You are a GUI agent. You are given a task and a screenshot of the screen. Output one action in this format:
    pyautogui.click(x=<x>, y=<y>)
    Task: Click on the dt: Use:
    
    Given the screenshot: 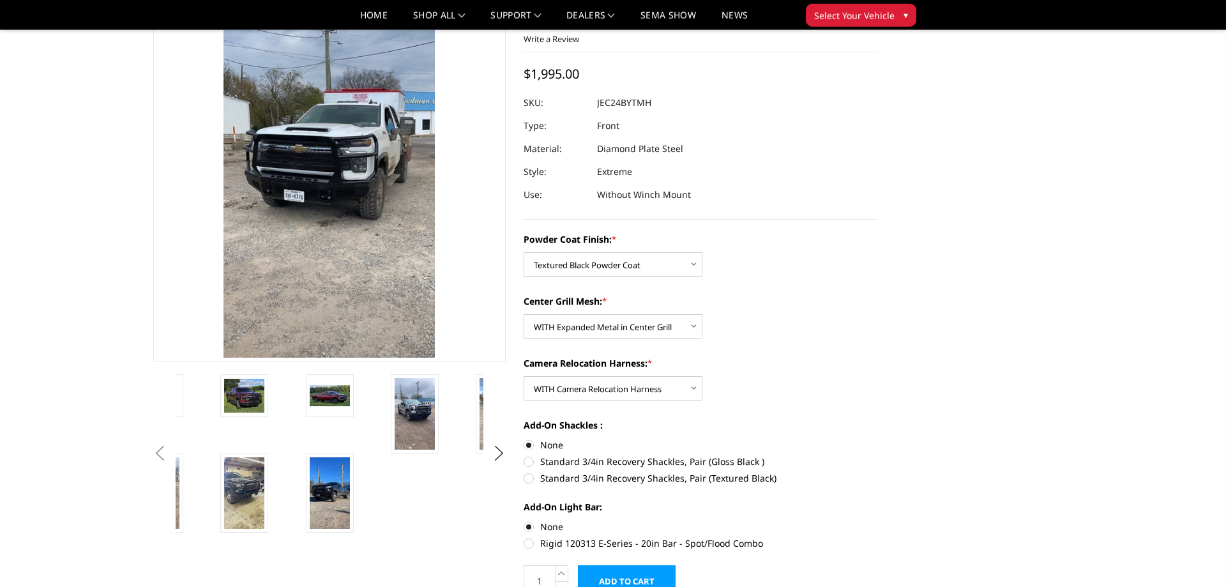 What is the action you would take?
    pyautogui.click(x=556, y=195)
    